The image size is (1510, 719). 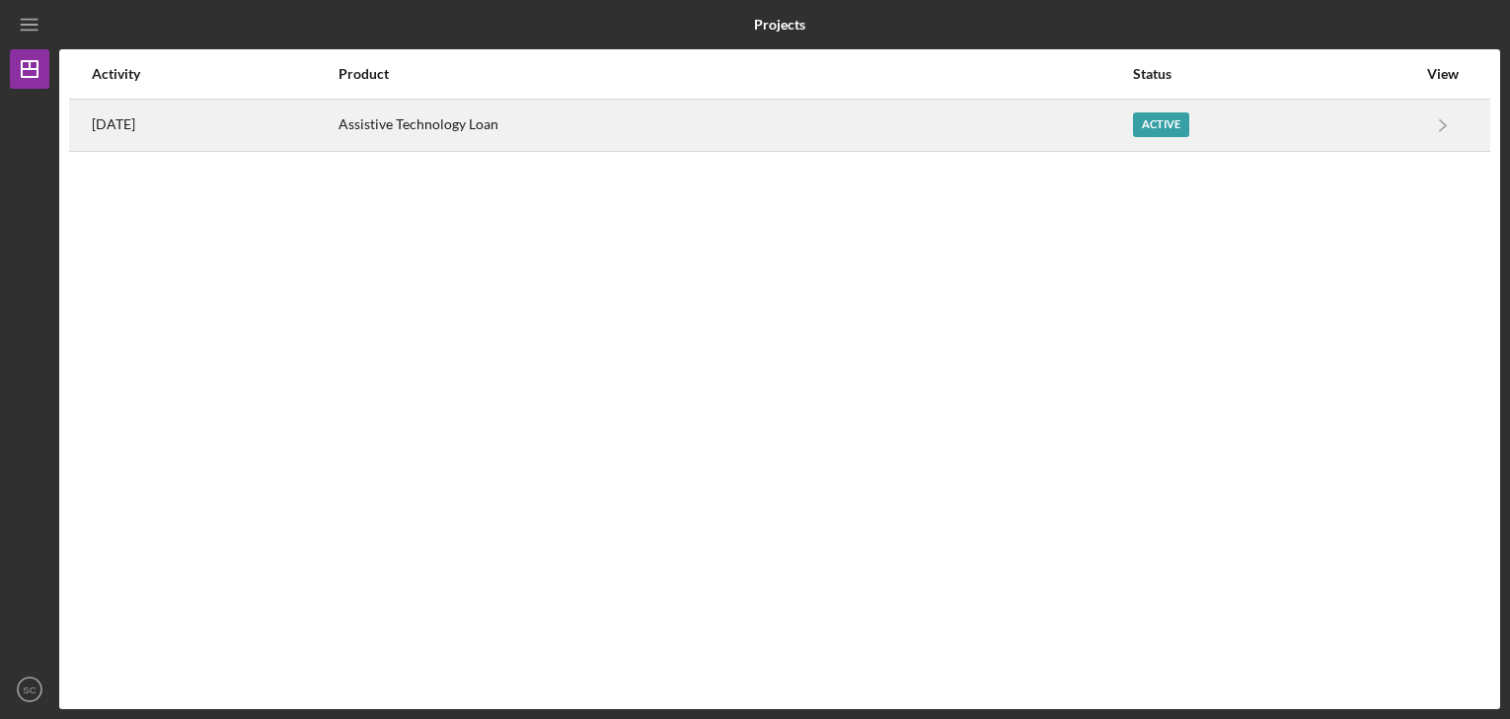 What do you see at coordinates (734, 74) in the screenshot?
I see `div: Product` at bounding box center [734, 74].